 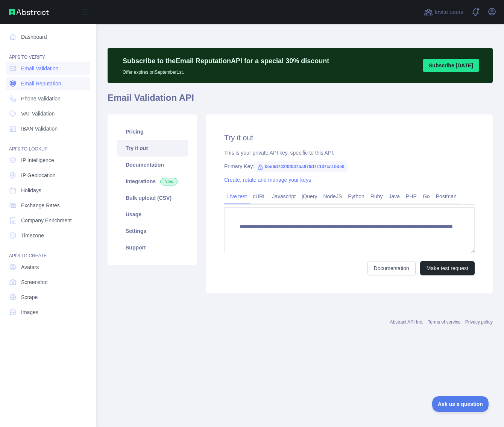 I want to click on a: Live test, so click(x=237, y=196).